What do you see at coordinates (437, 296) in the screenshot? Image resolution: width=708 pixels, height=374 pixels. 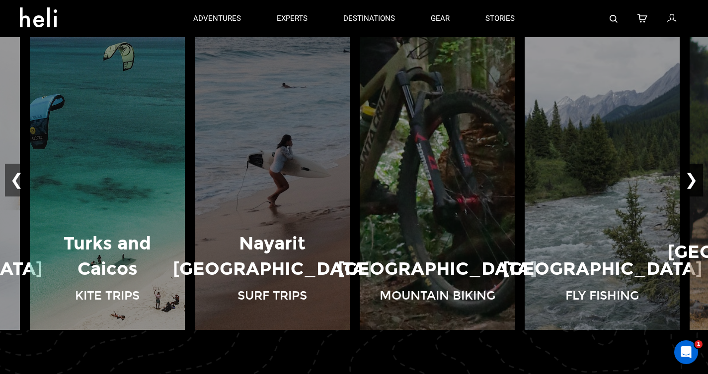 I see `p: Mountain Biking` at bounding box center [437, 296].